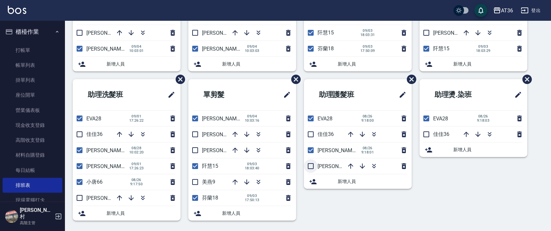 This screenshot has height=231, width=551. I want to click on a: 打帳單, so click(32, 50).